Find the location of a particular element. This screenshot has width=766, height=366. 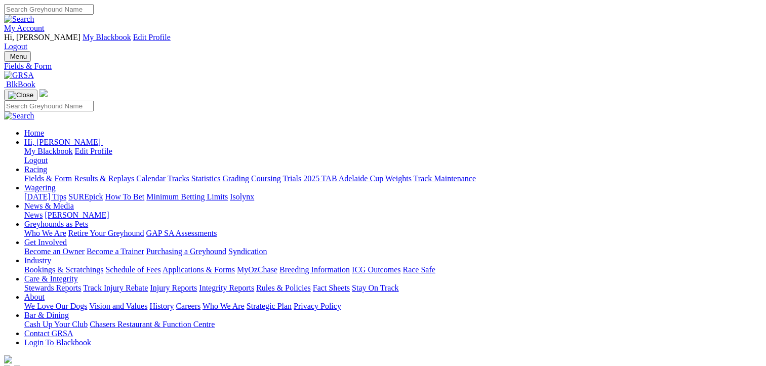

a: Injury Reports is located at coordinates (173, 288).